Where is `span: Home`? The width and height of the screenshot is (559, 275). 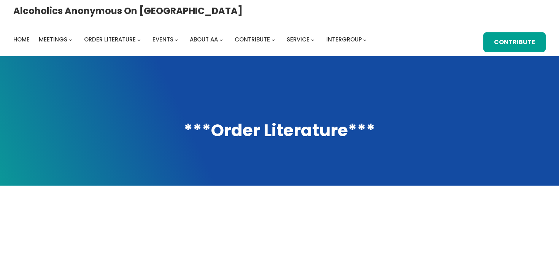 span: Home is located at coordinates (21, 39).